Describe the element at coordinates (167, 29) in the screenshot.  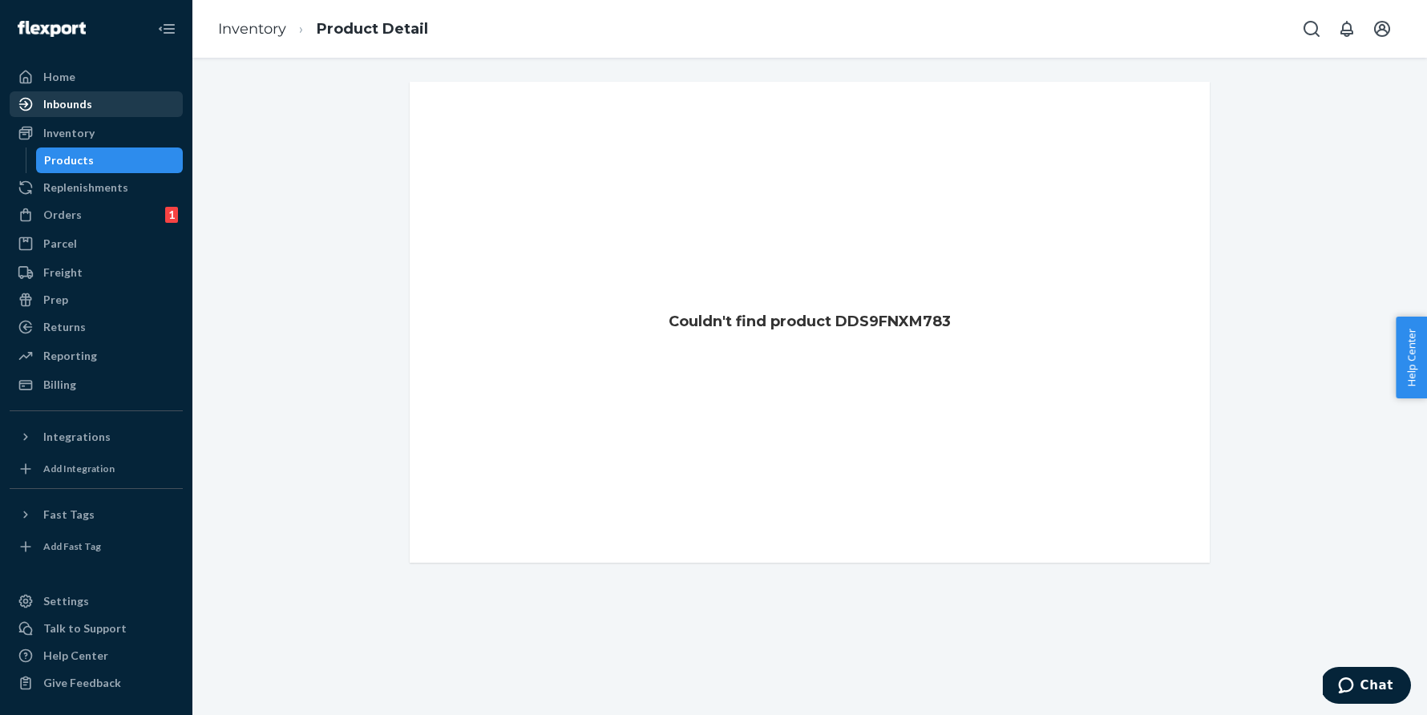
I see `button: Close Navigation` at that location.